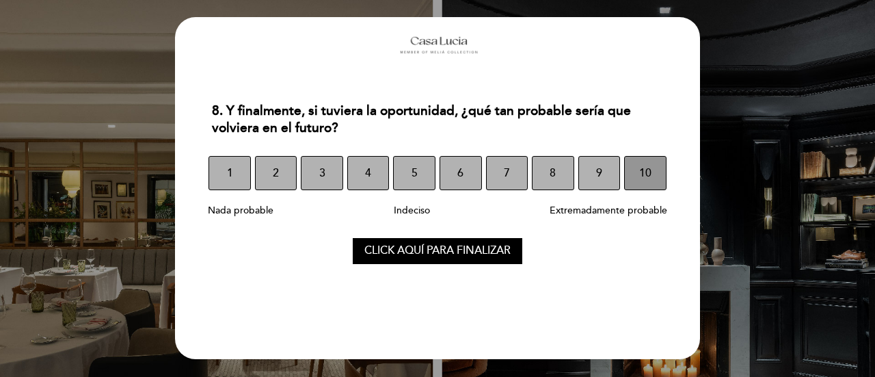 Image resolution: width=875 pixels, height=377 pixels. I want to click on button: 4, so click(369, 173).